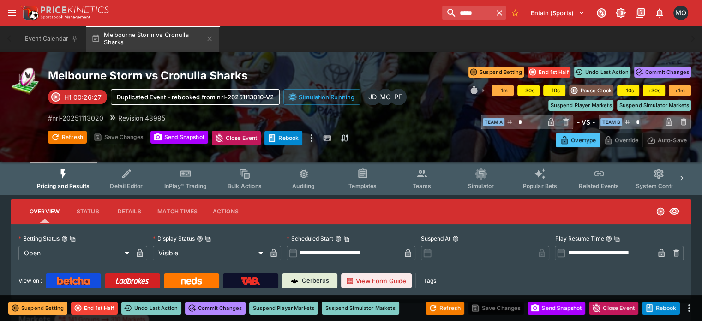 Image resolution: width=702 pixels, height=321 pixels. Describe the element at coordinates (152, 39) in the screenshot. I see `button: Melbourne Storm vs Cronulla Sharks` at that location.